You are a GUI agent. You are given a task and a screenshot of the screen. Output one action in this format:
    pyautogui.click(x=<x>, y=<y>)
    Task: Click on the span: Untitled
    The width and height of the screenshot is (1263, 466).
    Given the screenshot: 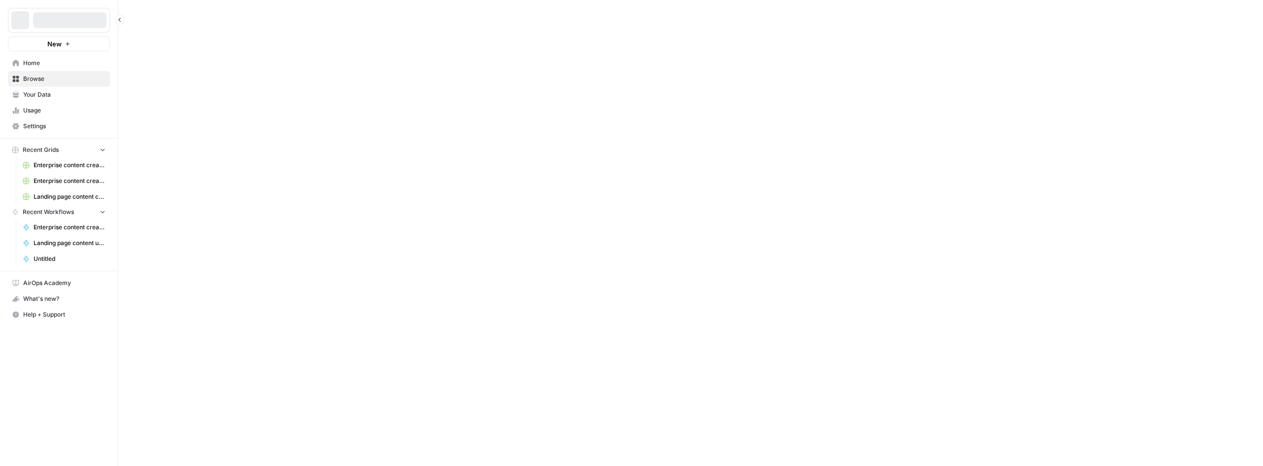 What is the action you would take?
    pyautogui.click(x=70, y=259)
    